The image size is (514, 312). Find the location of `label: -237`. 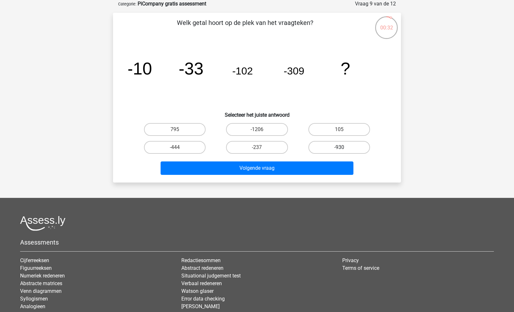

label: -237 is located at coordinates (257, 147).